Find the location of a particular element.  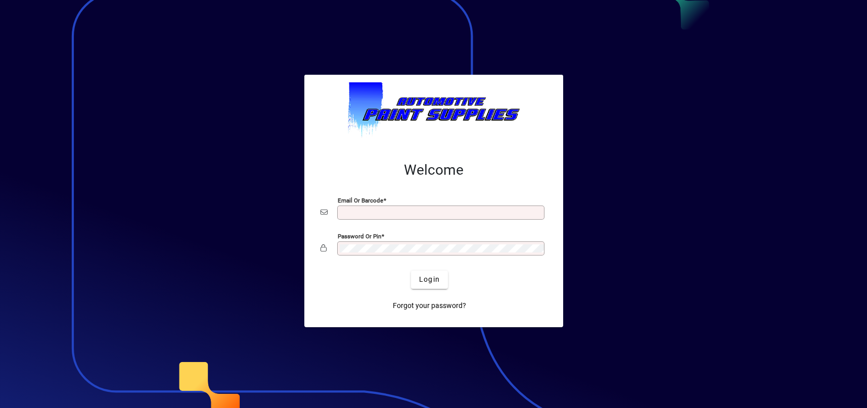

mat-label: Email or Barcode is located at coordinates (360, 200).